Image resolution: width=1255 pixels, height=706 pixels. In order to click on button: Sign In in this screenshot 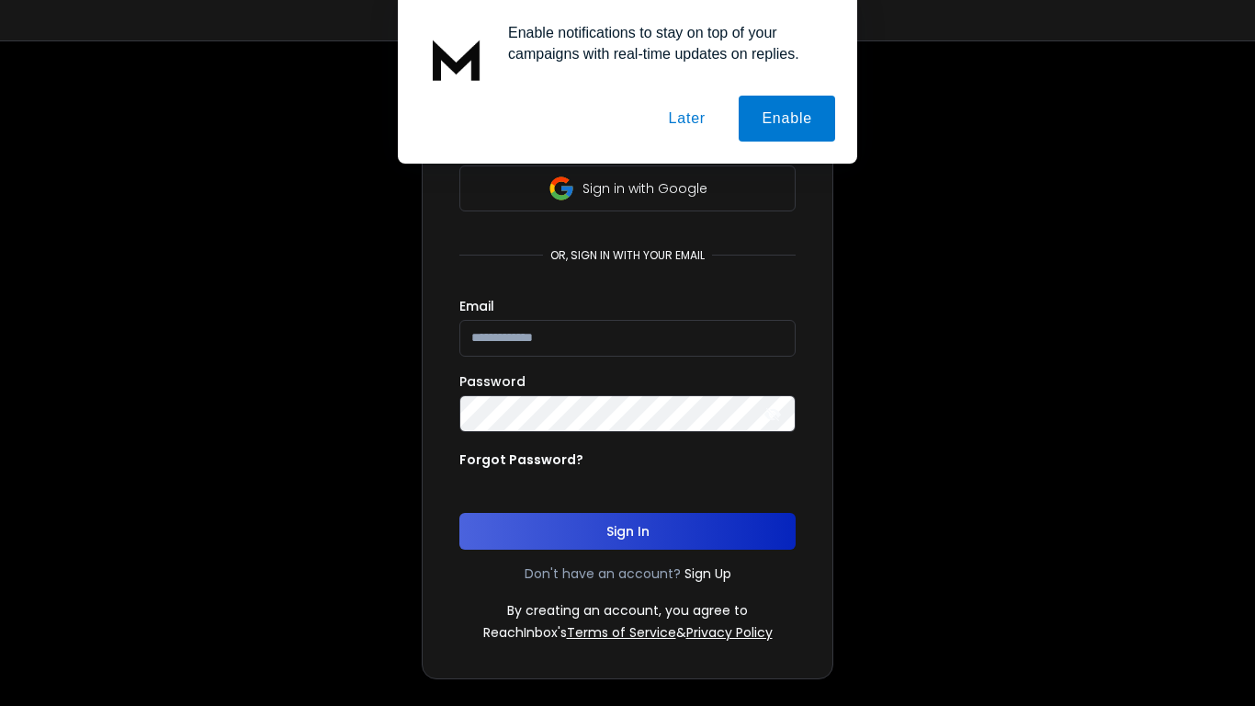, I will do `click(628, 531)`.